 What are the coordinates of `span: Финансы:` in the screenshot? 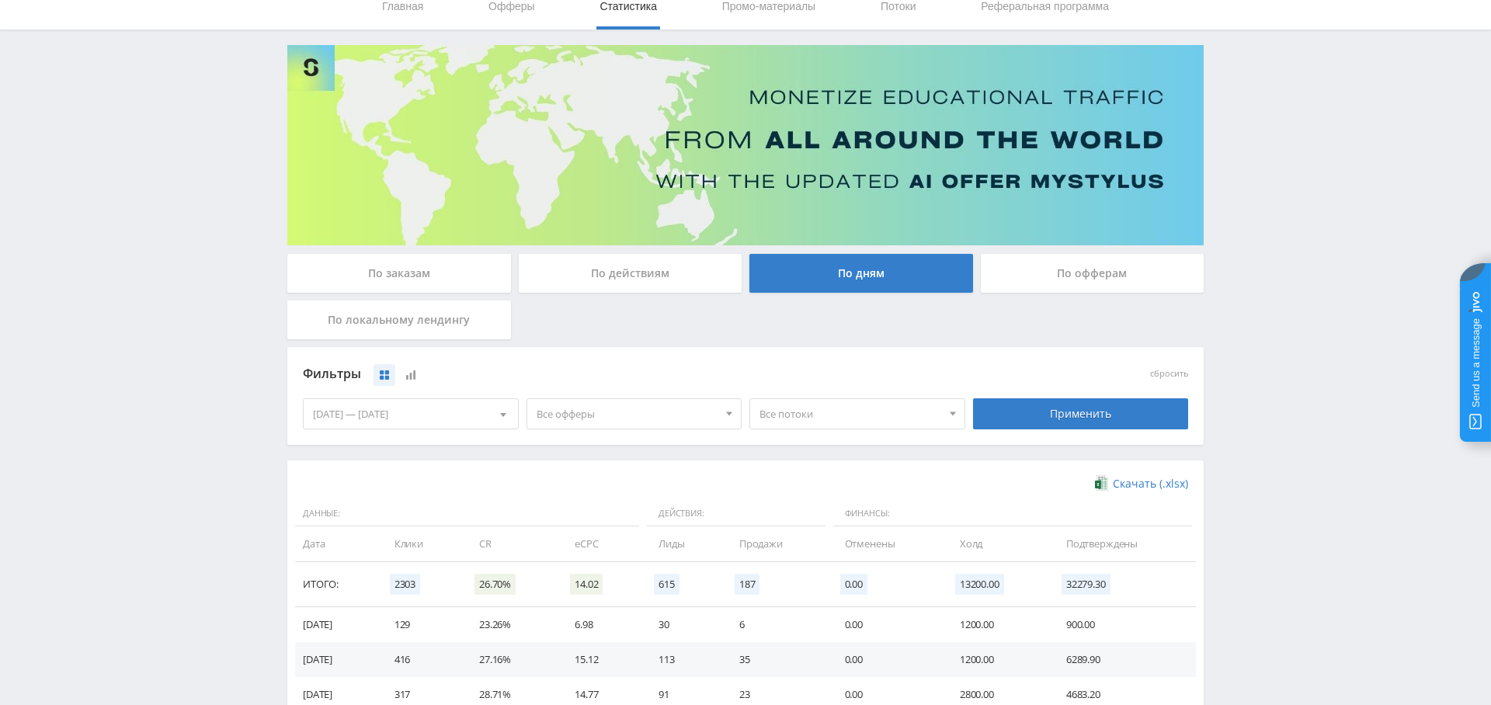 It's located at (1013, 514).